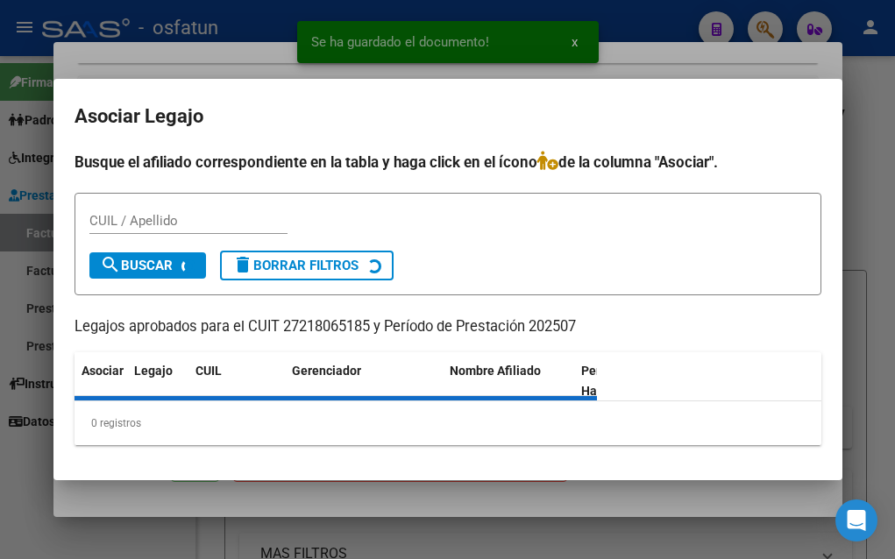  I want to click on datatable-header-cell: Asociar, so click(101, 381).